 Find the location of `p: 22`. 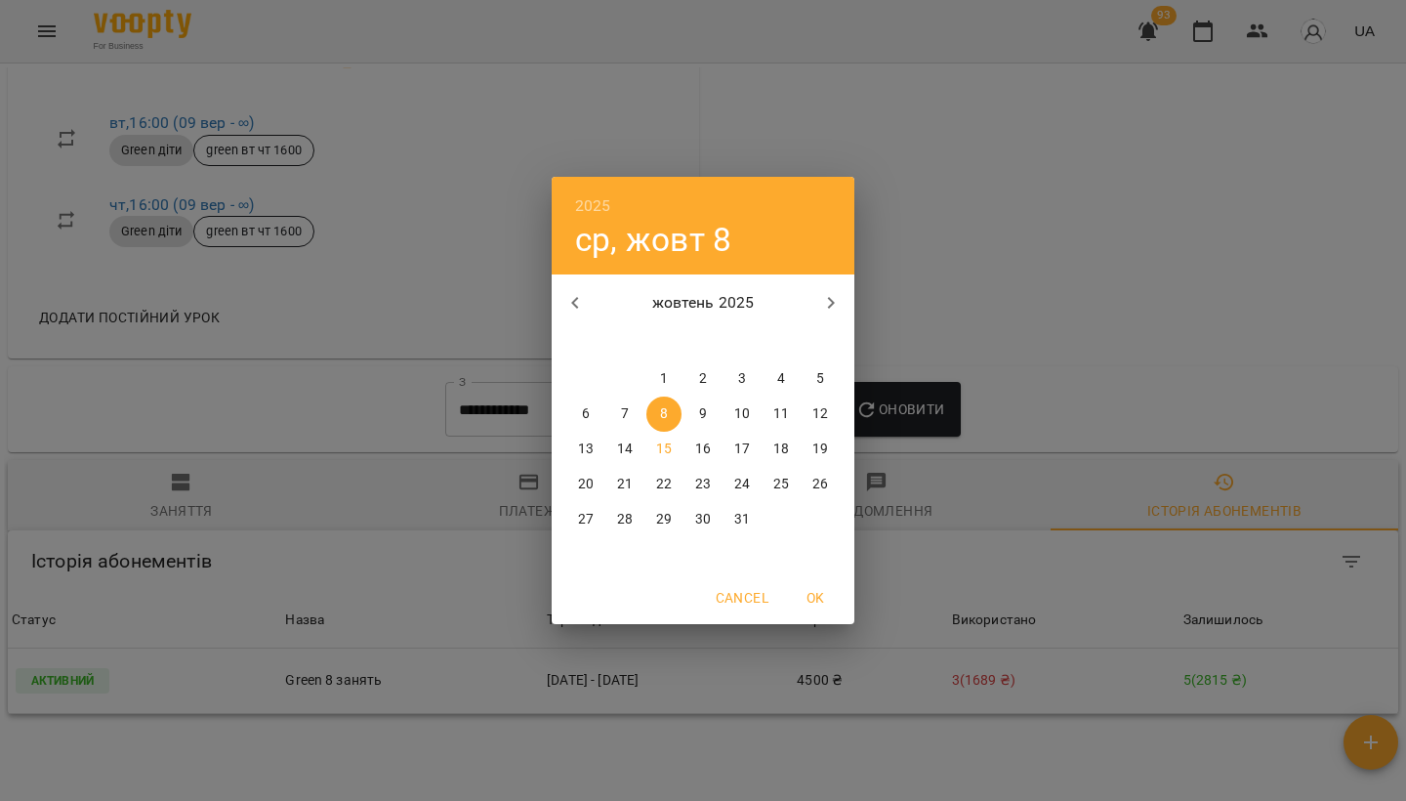

p: 22 is located at coordinates (664, 484).